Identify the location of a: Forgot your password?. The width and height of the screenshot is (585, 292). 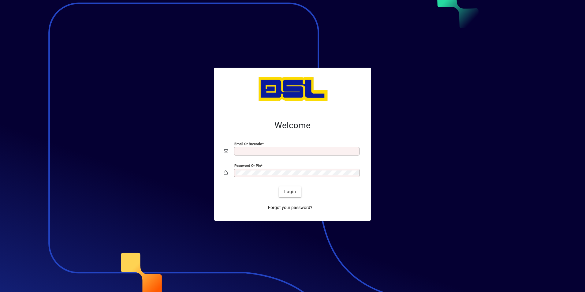
(290, 208).